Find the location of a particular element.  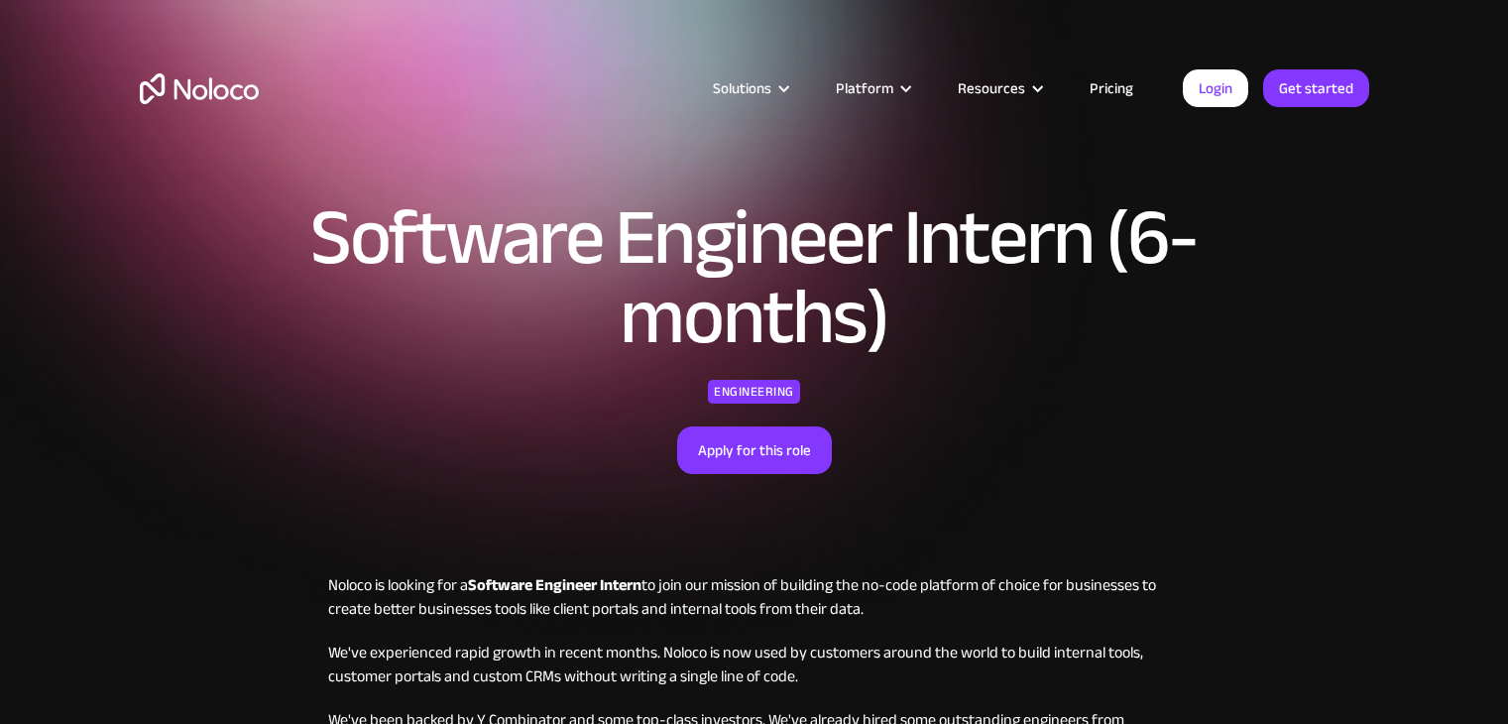

strong: Software Engineer Intern is located at coordinates (554, 585).